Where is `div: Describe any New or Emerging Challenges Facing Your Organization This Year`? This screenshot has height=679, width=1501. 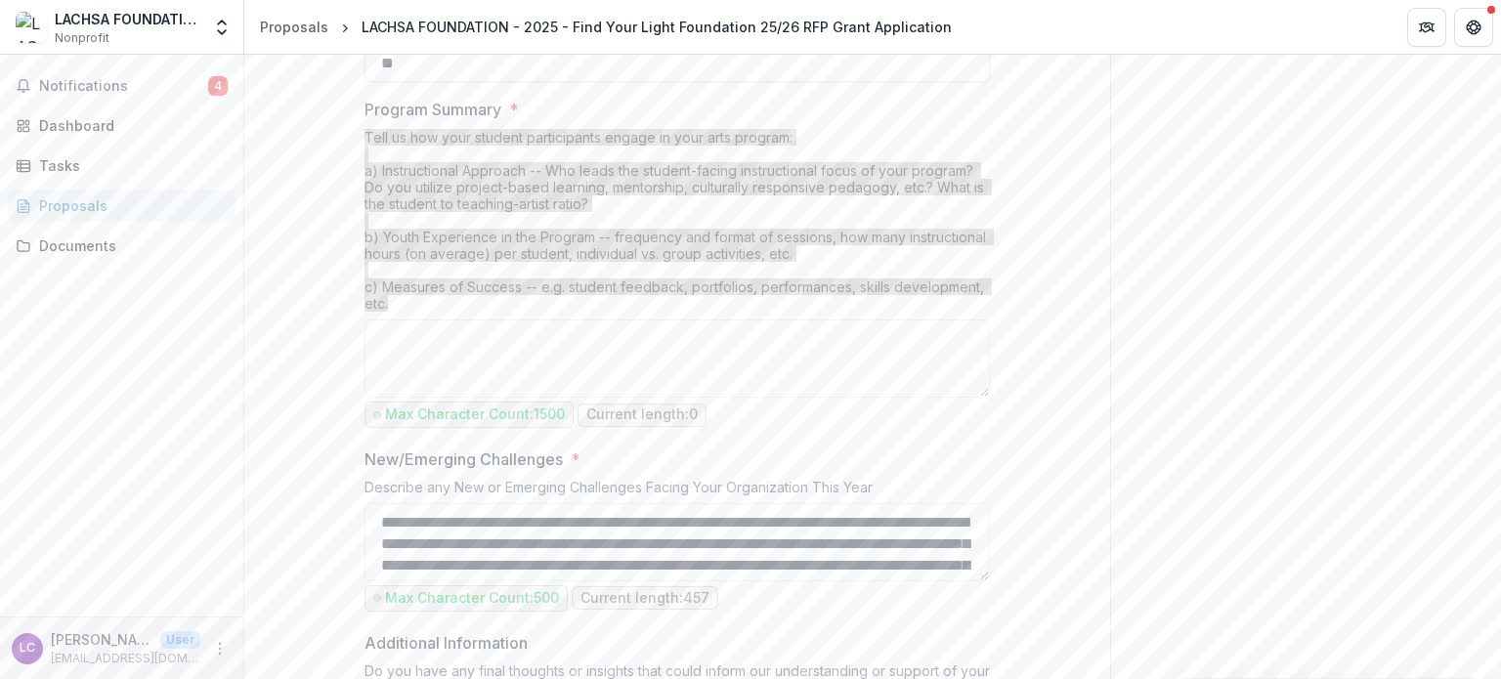
div: Describe any New or Emerging Challenges Facing Your Organization This Year is located at coordinates (677, 491).